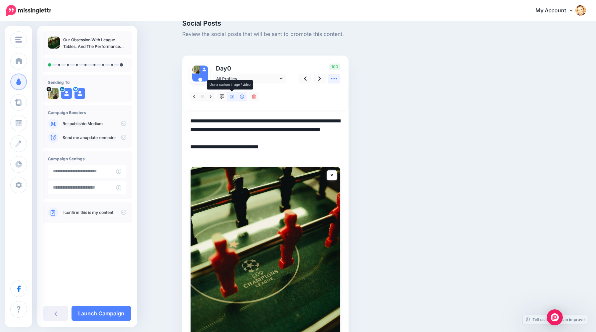 The height and width of the screenshot is (332, 596). Describe the element at coordinates (94, 124) in the screenshot. I see `p: to Medium` at that location.